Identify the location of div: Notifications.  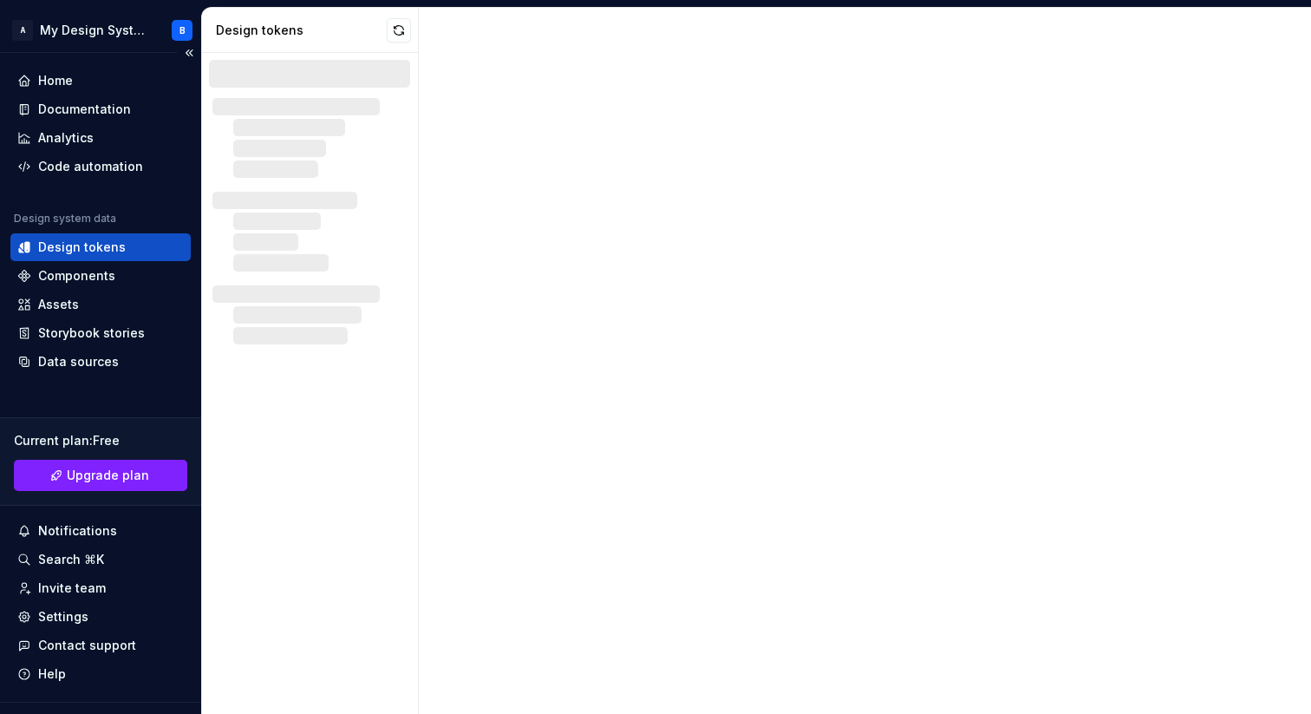
(77, 531).